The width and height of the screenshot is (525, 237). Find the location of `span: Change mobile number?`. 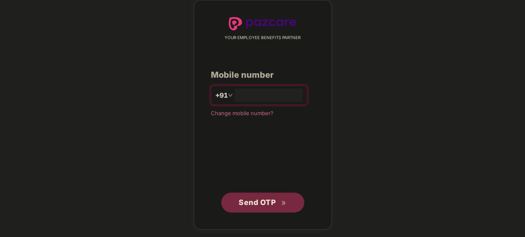

span: Change mobile number? is located at coordinates (242, 113).